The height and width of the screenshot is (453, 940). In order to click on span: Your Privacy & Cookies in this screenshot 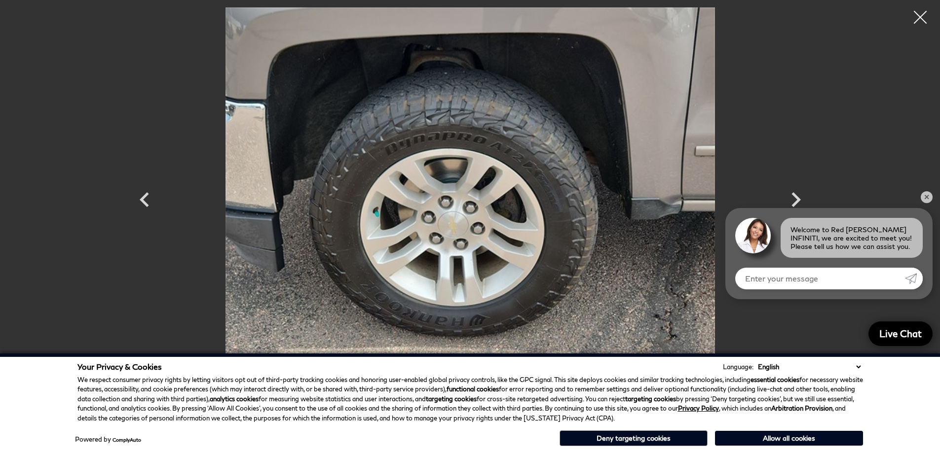, I will do `click(119, 366)`.